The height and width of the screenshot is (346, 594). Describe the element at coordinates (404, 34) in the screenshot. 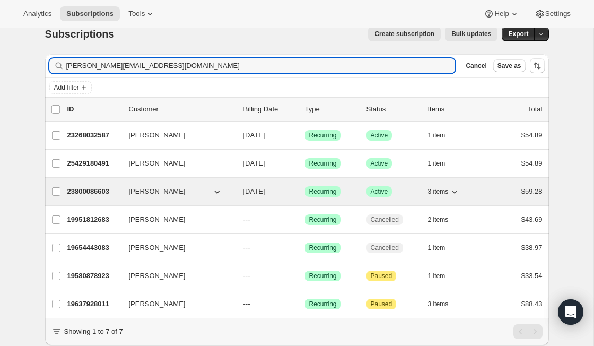

I see `span: Create subscription` at that location.